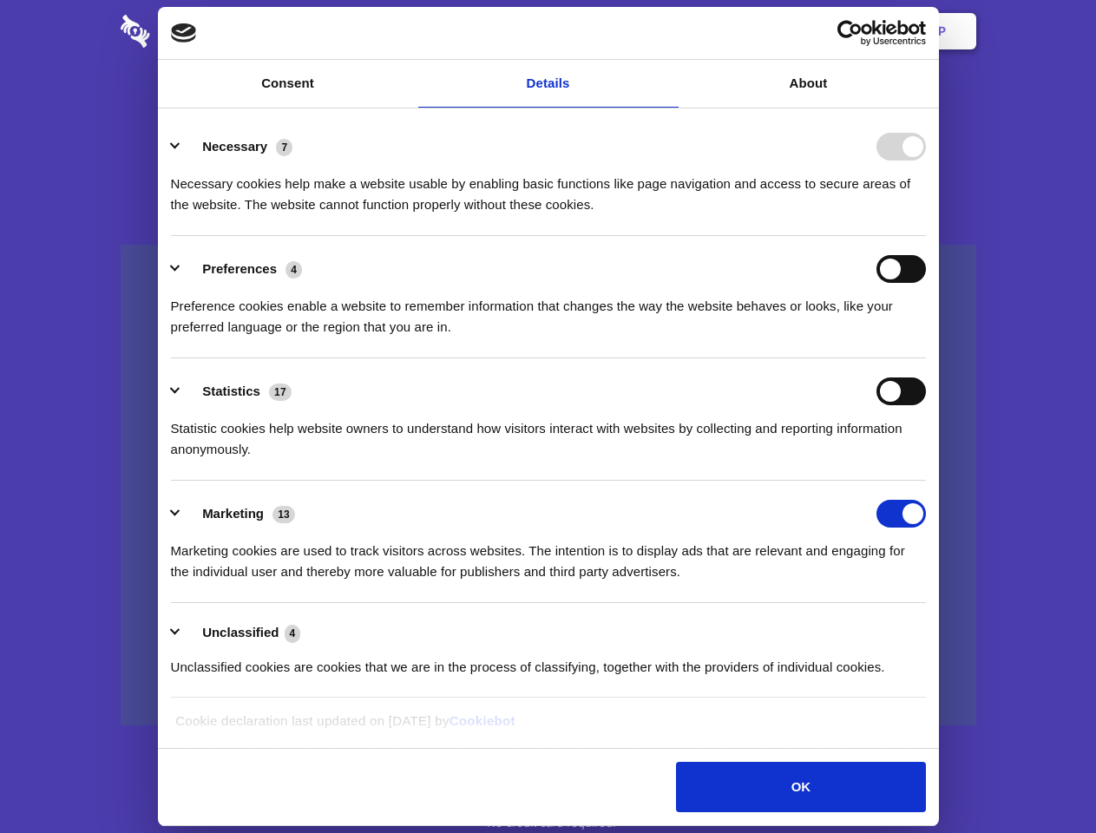 The width and height of the screenshot is (1096, 833). Describe the element at coordinates (549, 187) in the screenshot. I see `div: Necessary cookies help make a website usable by enabling basic functions like page navigation and...` at that location.